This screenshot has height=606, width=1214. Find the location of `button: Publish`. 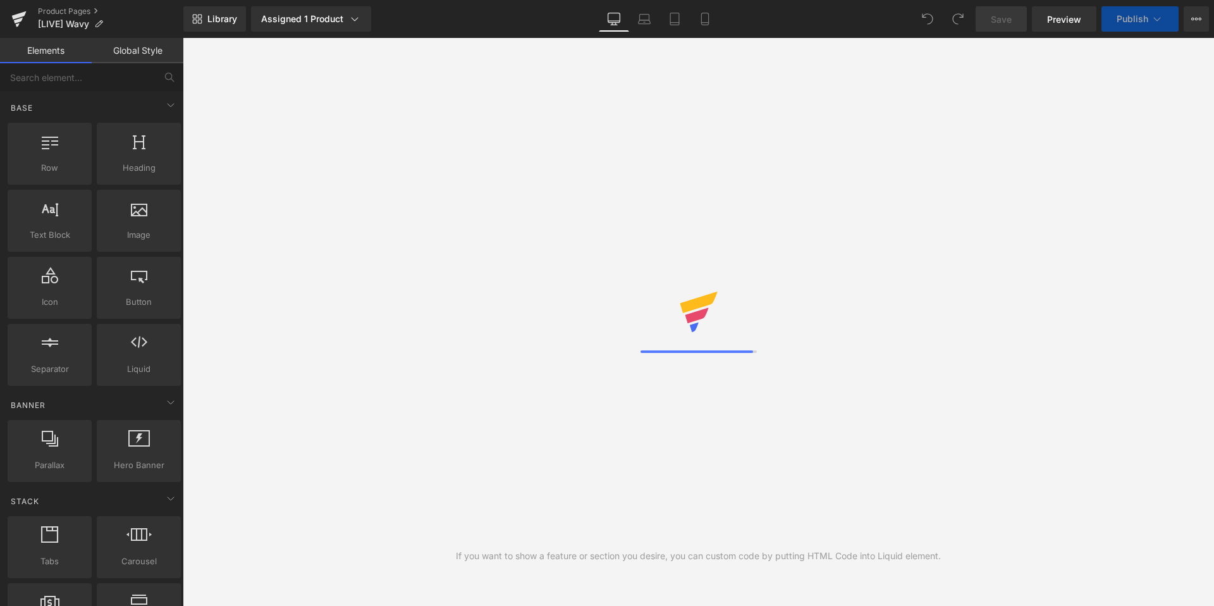

button: Publish is located at coordinates (1140, 19).